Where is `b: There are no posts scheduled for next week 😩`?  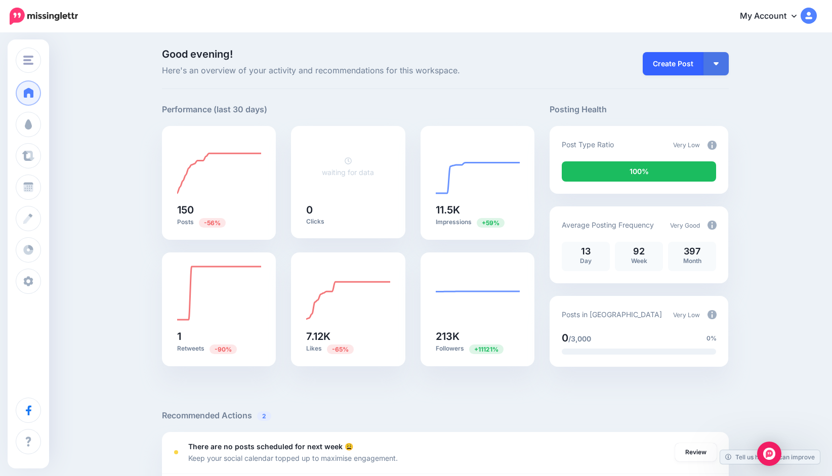 b: There are no posts scheduled for next week 😩 is located at coordinates (271, 446).